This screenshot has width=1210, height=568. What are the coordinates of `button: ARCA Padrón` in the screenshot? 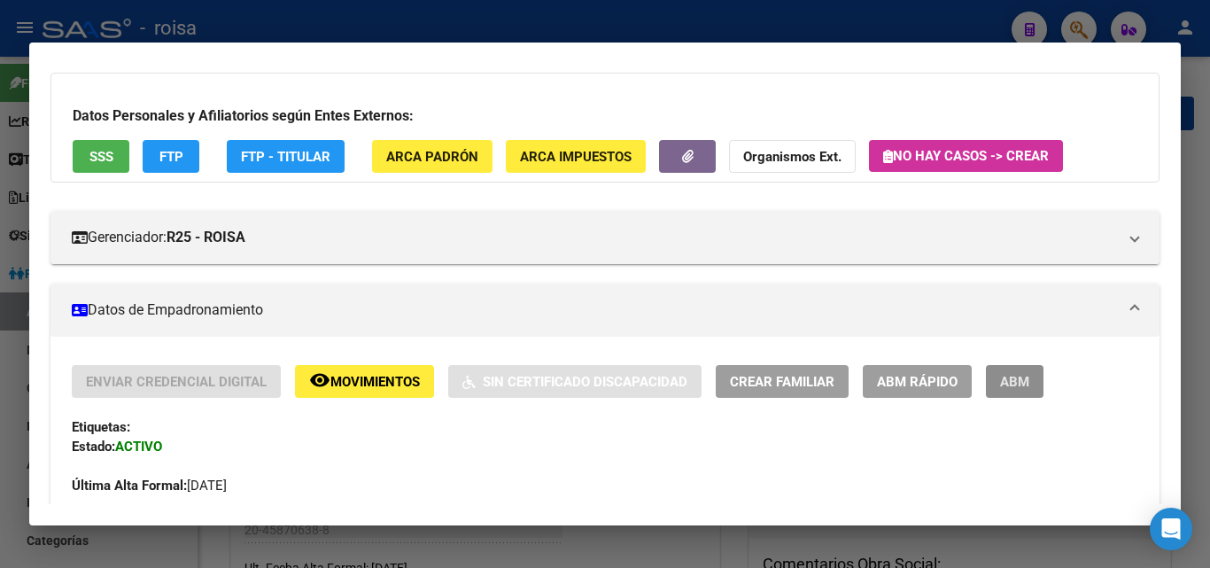 It's located at (432, 156).